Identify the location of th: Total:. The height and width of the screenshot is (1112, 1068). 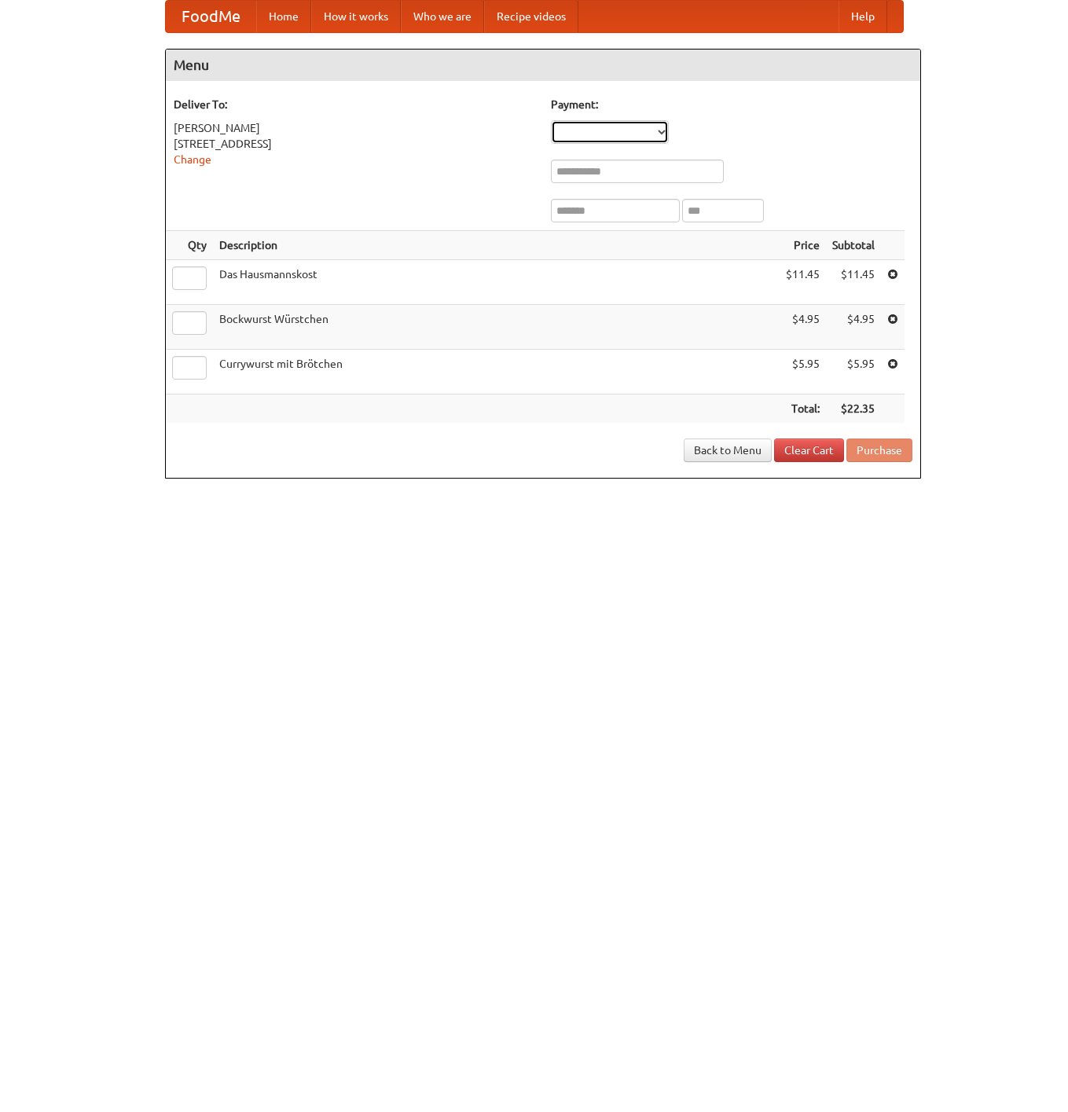
(802, 409).